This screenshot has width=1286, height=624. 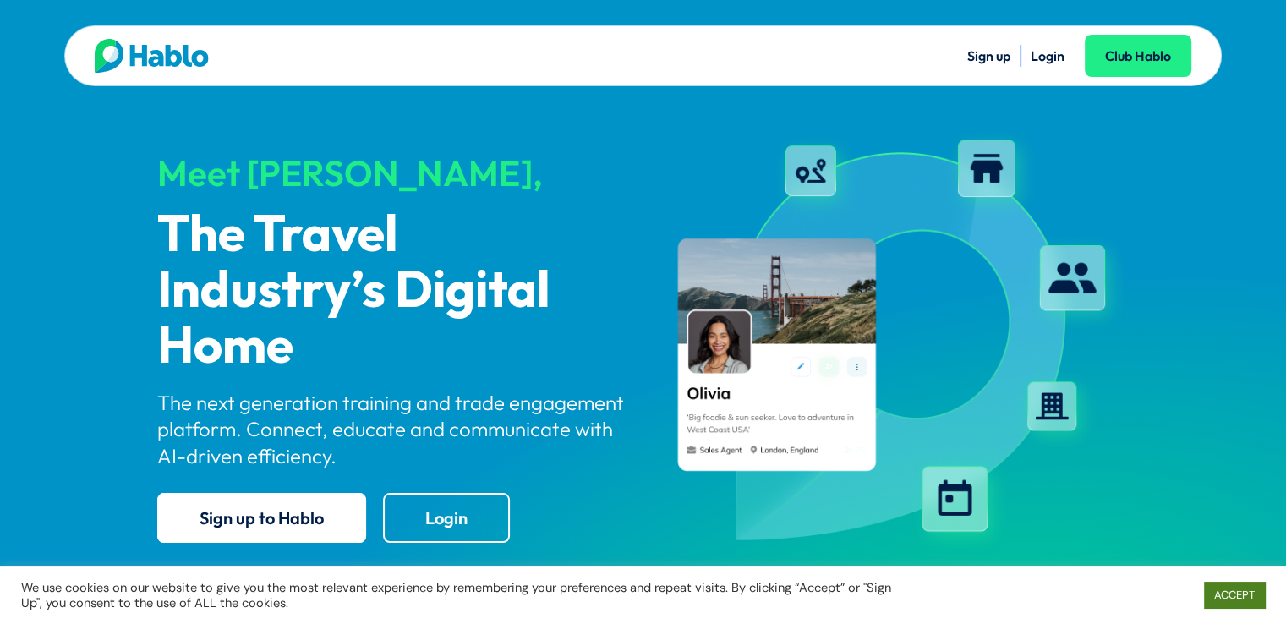 I want to click on a: ACCEPT, so click(x=1235, y=595).